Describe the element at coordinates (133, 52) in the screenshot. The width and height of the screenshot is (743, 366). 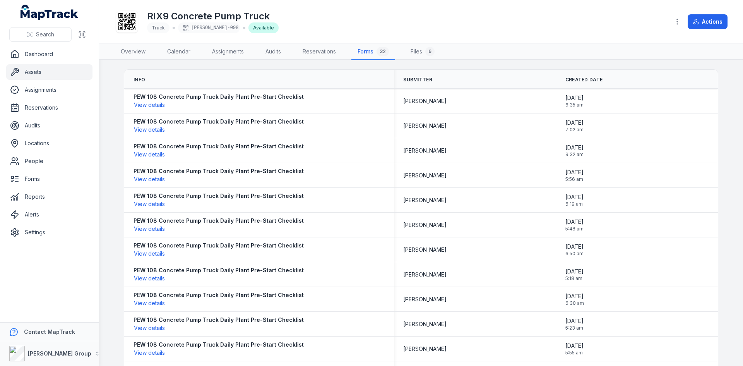
I see `a: Overview` at that location.